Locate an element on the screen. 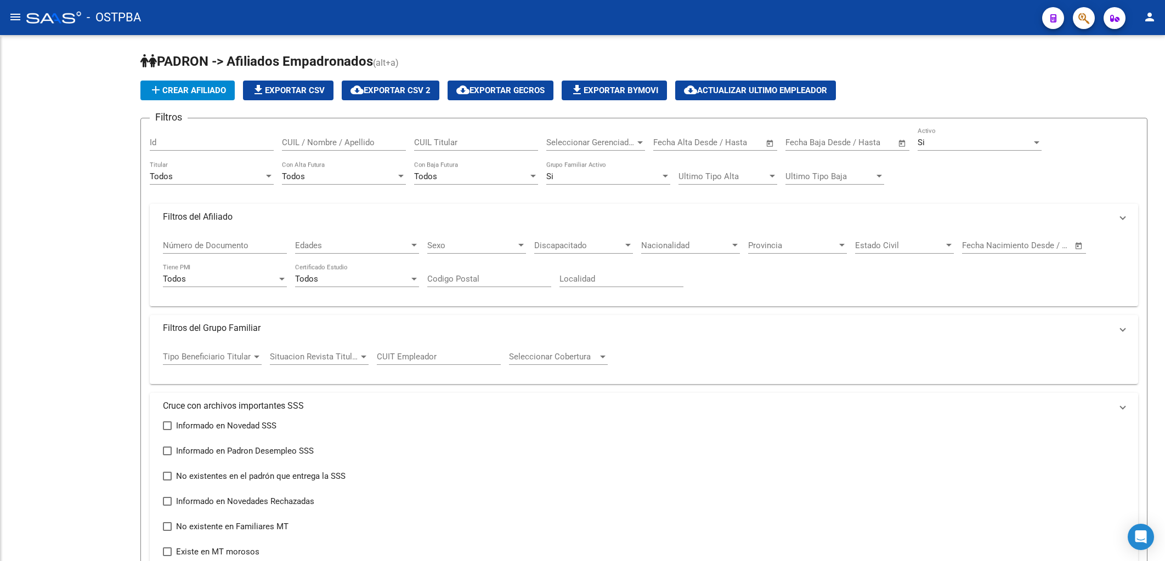 Image resolution: width=1165 pixels, height=561 pixels. button: Actualizar ultimo Empleador is located at coordinates (755, 90).